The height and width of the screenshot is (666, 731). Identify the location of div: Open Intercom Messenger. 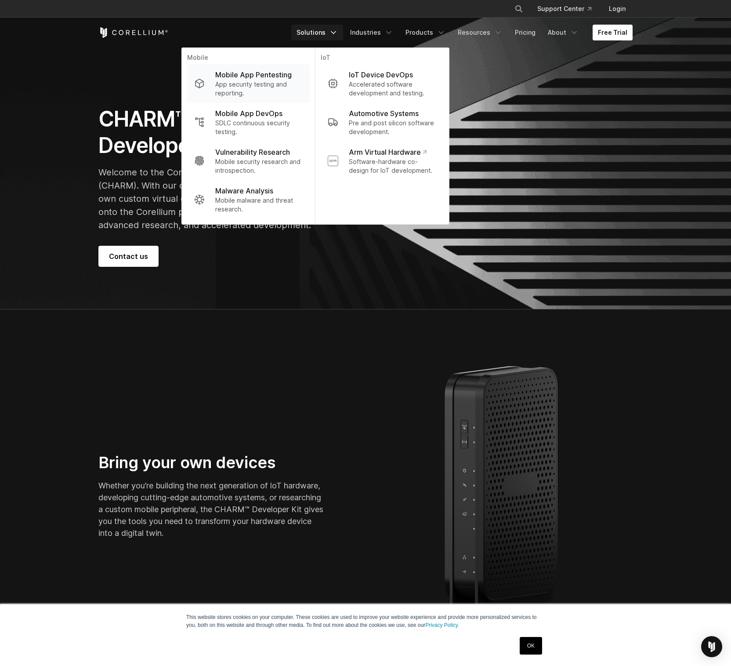
(712, 647).